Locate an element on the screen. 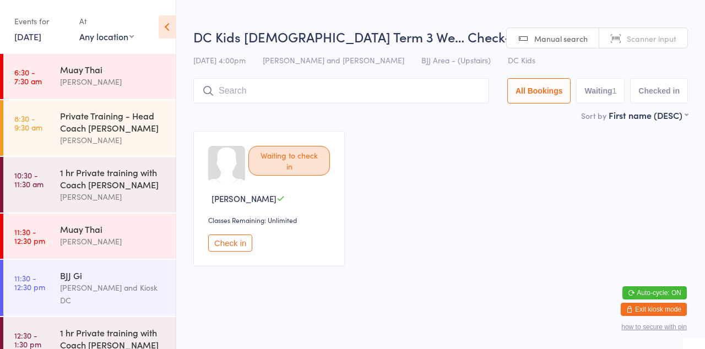 Image resolution: width=705 pixels, height=349 pixels. button: Waiting1 is located at coordinates (600, 91).